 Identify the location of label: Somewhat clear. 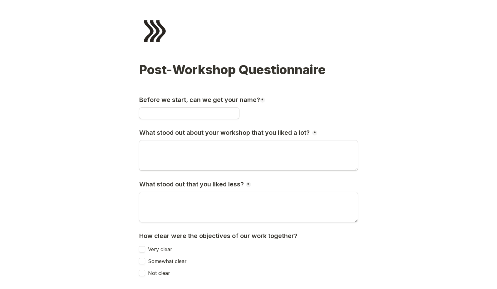
(166, 261).